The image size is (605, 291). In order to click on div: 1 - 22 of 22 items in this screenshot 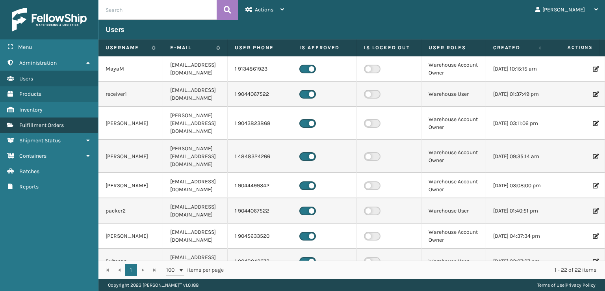, I will do `click(416, 270)`.